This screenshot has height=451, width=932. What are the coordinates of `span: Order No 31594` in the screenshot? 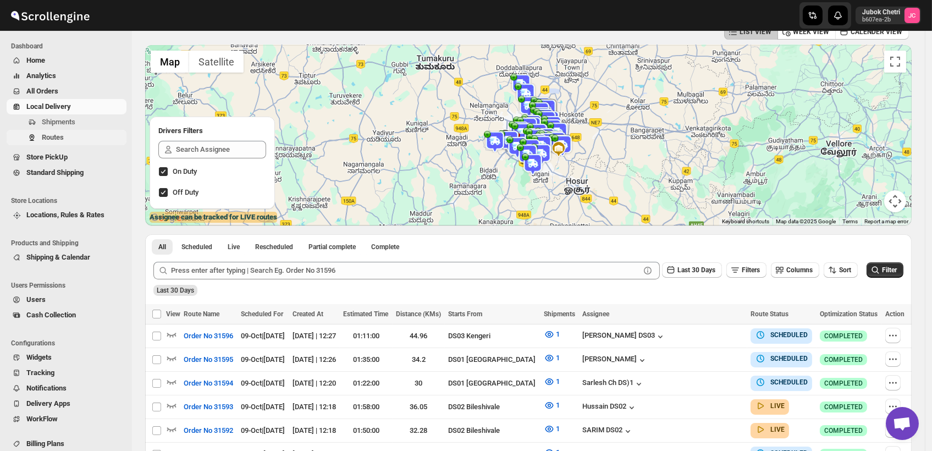 It's located at (208, 383).